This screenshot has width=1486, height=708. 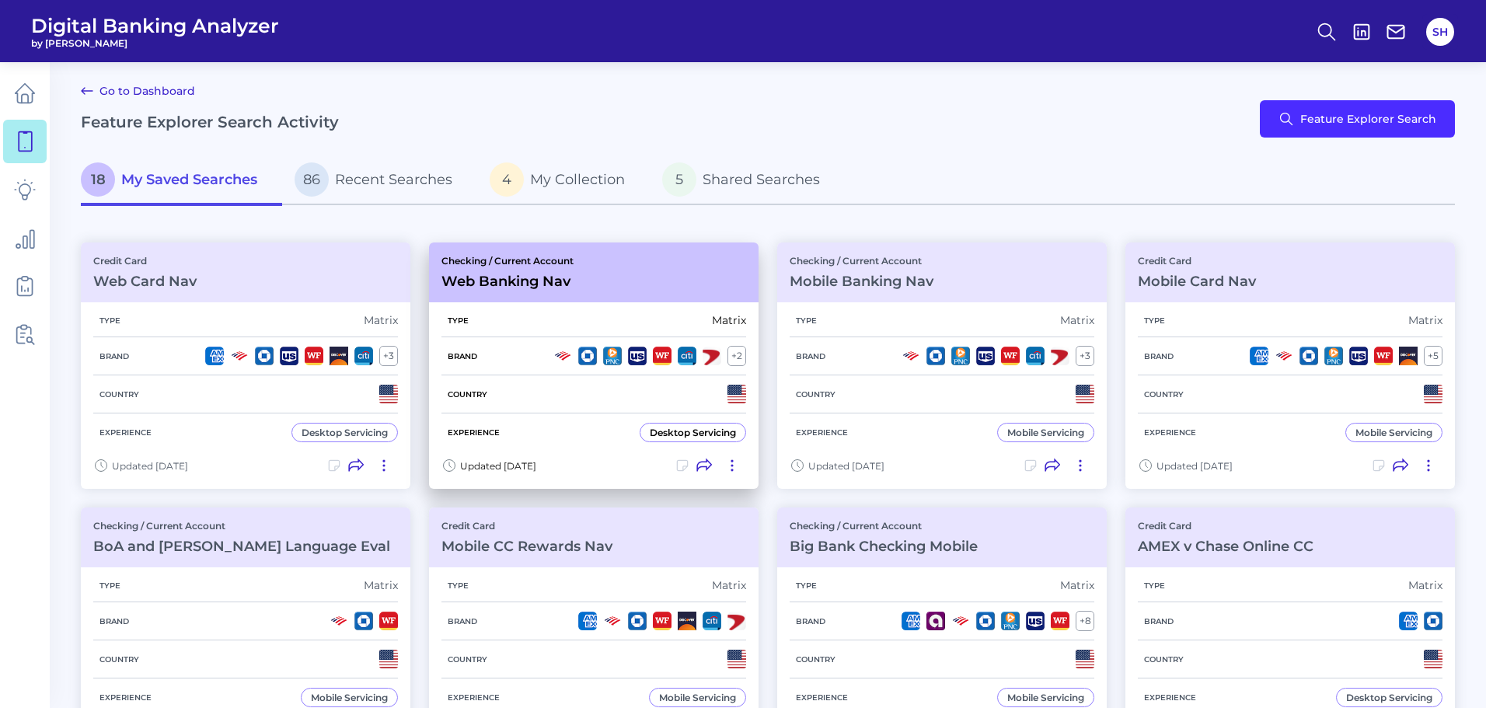 I want to click on span: Shared Searches, so click(x=761, y=180).